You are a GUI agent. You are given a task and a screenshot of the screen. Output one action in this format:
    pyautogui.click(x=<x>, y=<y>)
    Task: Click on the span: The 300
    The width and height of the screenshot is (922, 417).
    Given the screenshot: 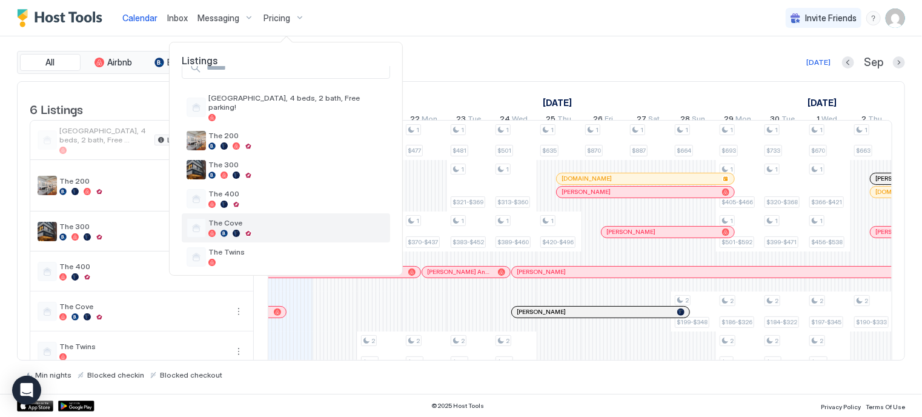 What is the action you would take?
    pyautogui.click(x=297, y=164)
    